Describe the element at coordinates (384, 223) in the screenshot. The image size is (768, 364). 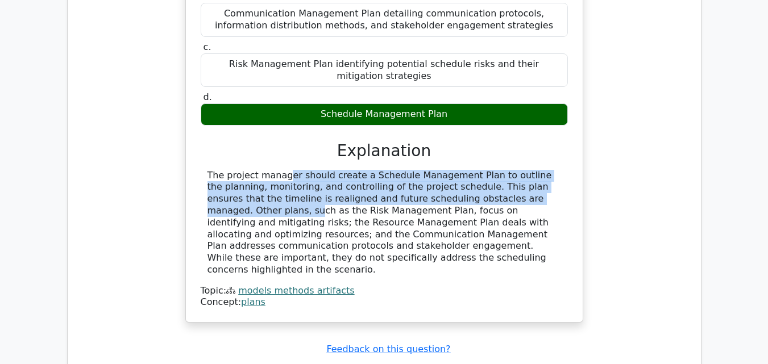
I see `div: The project manager should create a Schedule Management Plan to outline the planning, monitoring,...` at that location.